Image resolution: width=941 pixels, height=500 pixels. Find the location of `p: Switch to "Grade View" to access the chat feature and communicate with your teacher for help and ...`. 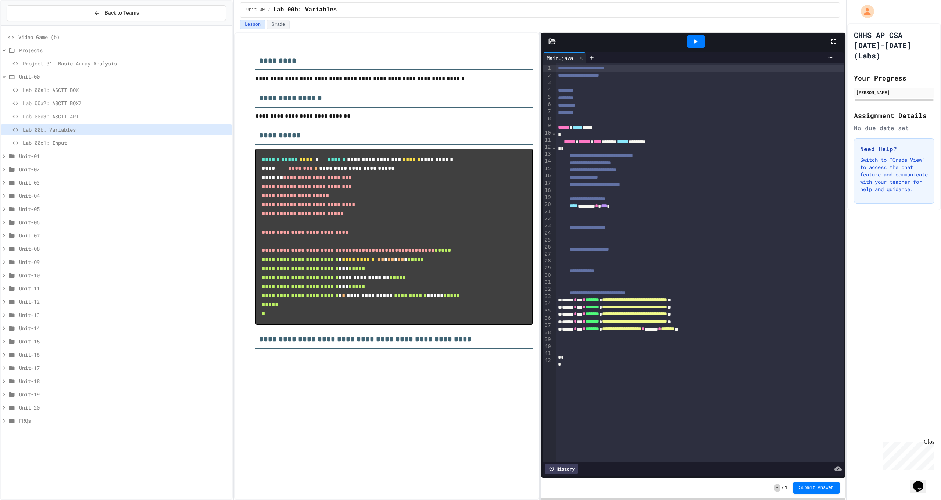

p: Switch to "Grade View" to access the chat feature and communicate with your teacher for help and ... is located at coordinates (894, 175).